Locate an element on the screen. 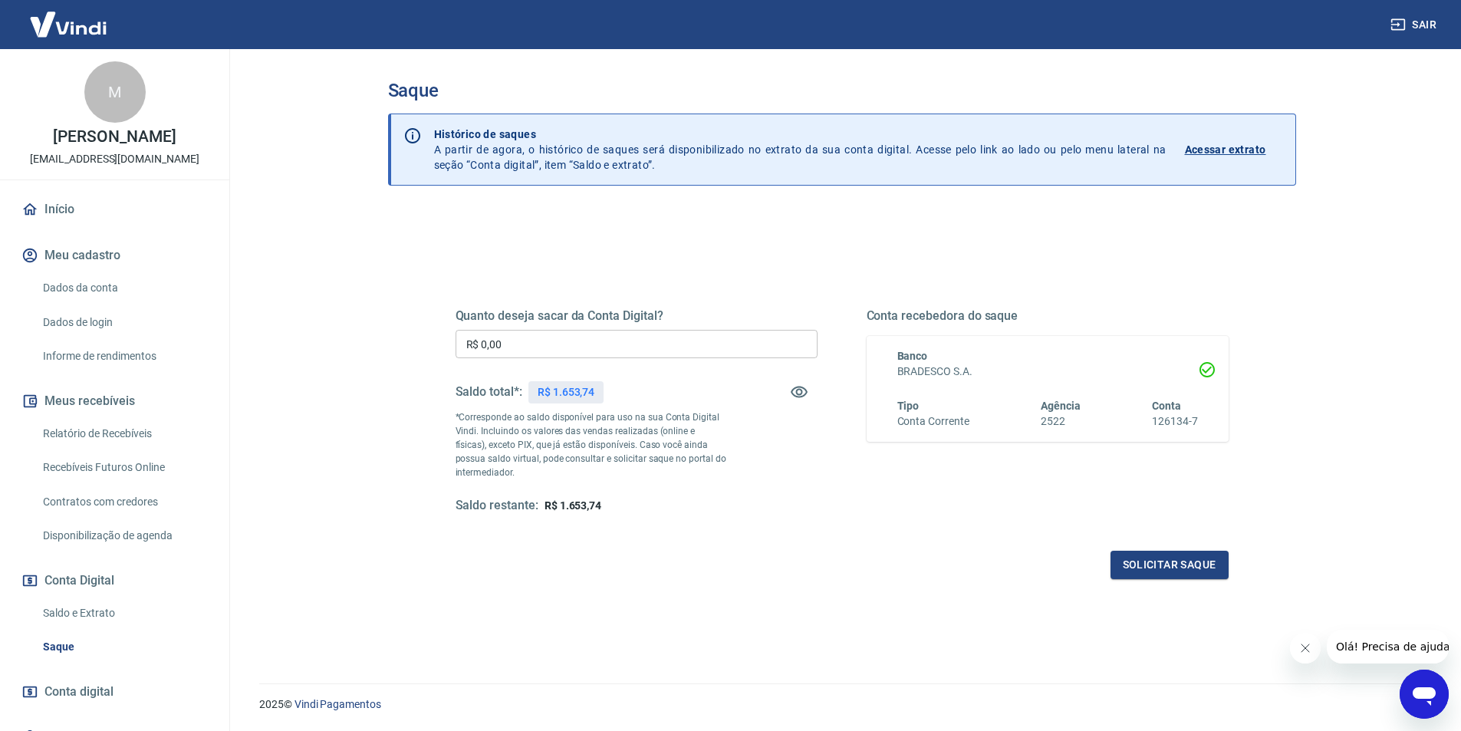 The image size is (1461, 731). p: Acessar extrato is located at coordinates (1226, 150).